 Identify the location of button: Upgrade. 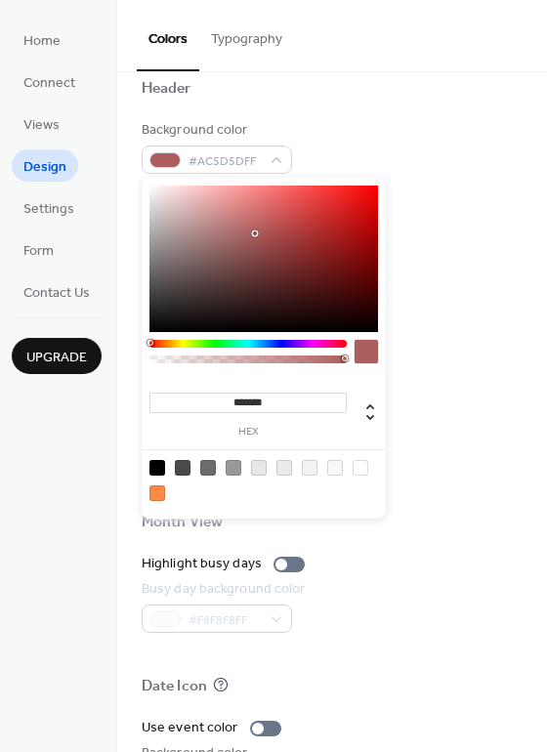
(57, 355).